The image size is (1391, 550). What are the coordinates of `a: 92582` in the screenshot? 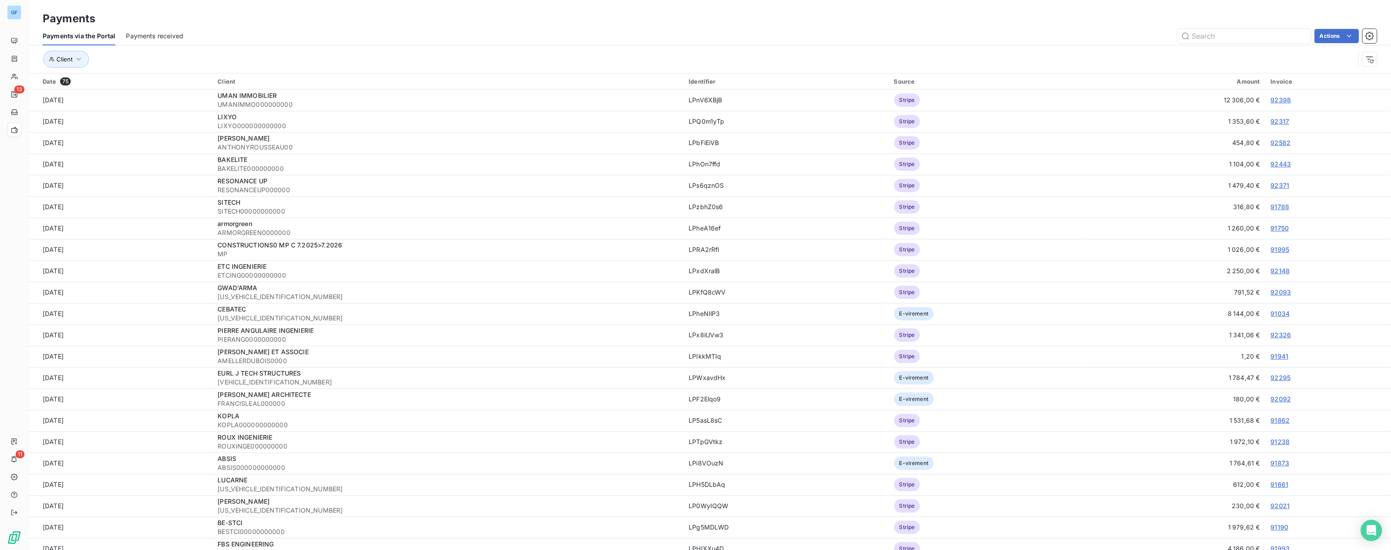 It's located at (1281, 142).